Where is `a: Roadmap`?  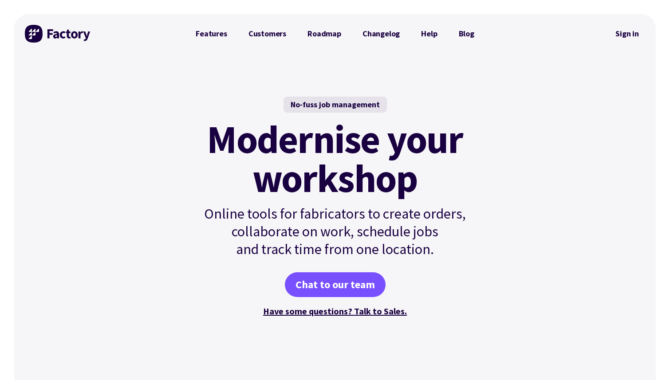
a: Roadmap is located at coordinates (325, 34).